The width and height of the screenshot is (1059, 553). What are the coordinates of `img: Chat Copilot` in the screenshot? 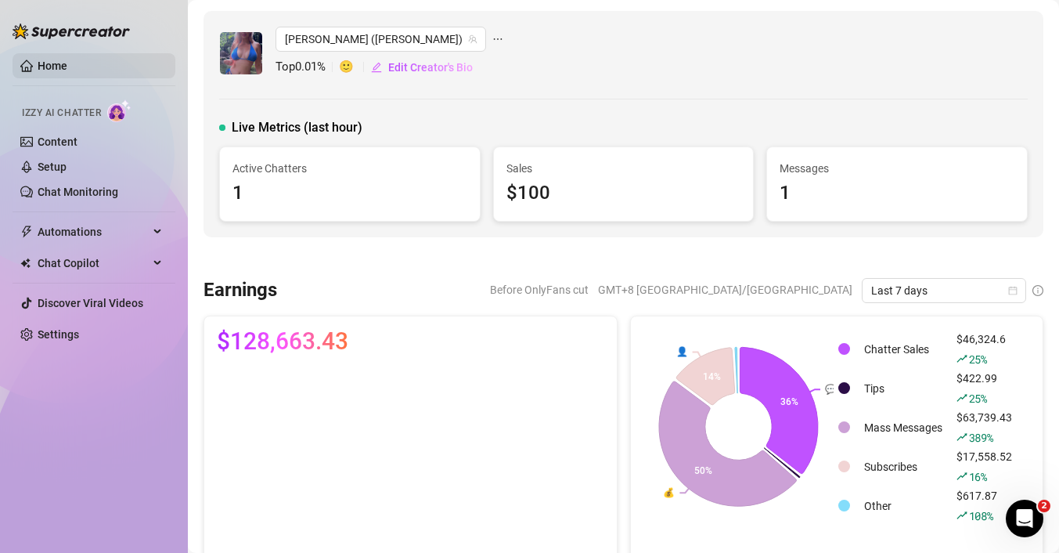 It's located at (25, 263).